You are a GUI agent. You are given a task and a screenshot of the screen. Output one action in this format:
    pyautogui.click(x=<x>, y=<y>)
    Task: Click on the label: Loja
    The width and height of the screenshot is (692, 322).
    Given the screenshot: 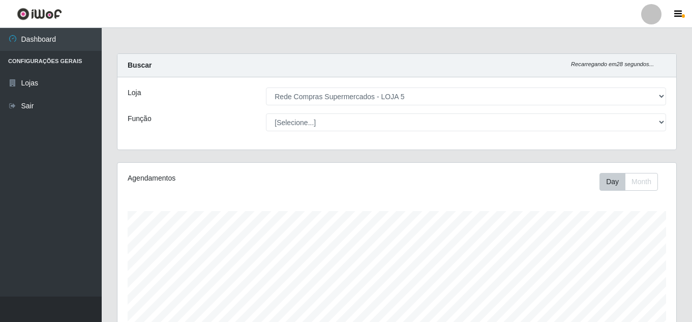 What is the action you would take?
    pyautogui.click(x=134, y=93)
    